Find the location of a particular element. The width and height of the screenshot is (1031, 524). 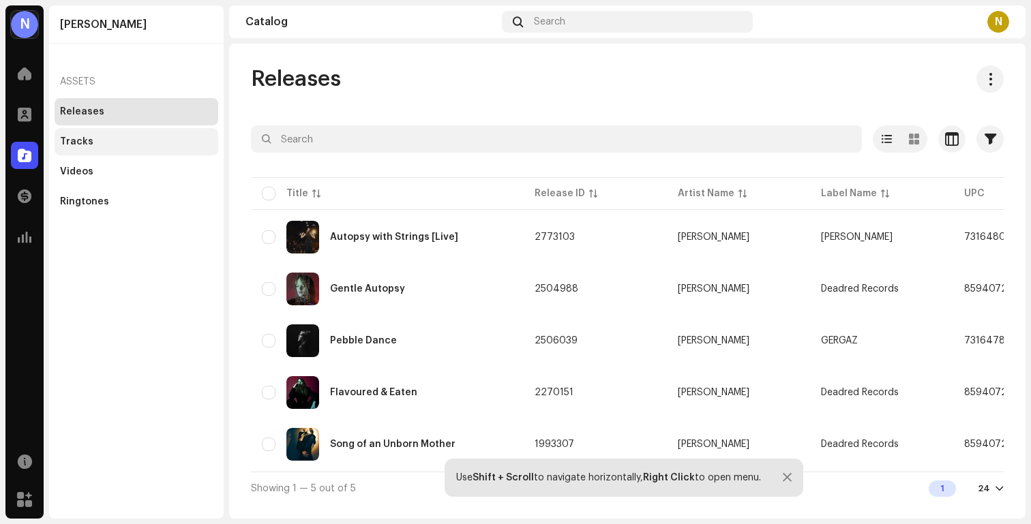

input: Search is located at coordinates (556, 139).